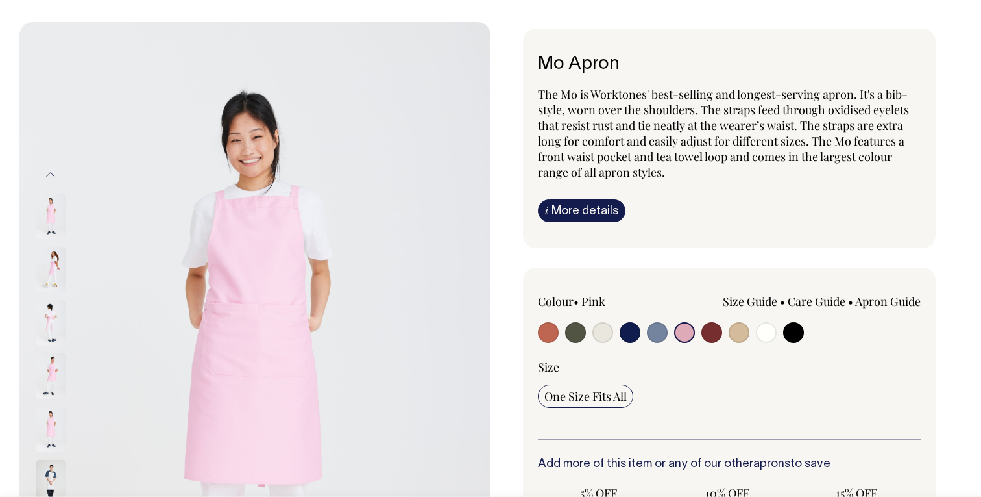 The height and width of the screenshot is (497, 981). Describe the element at coordinates (51, 175) in the screenshot. I see `button: Previous` at that location.